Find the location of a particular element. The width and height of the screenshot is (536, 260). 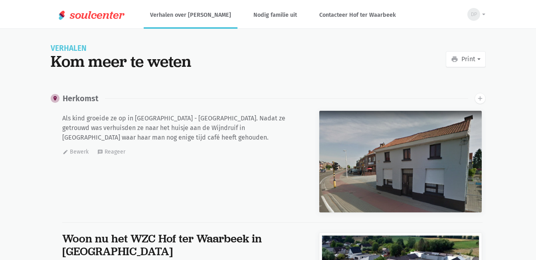

div: Herkomst is located at coordinates (81, 98).